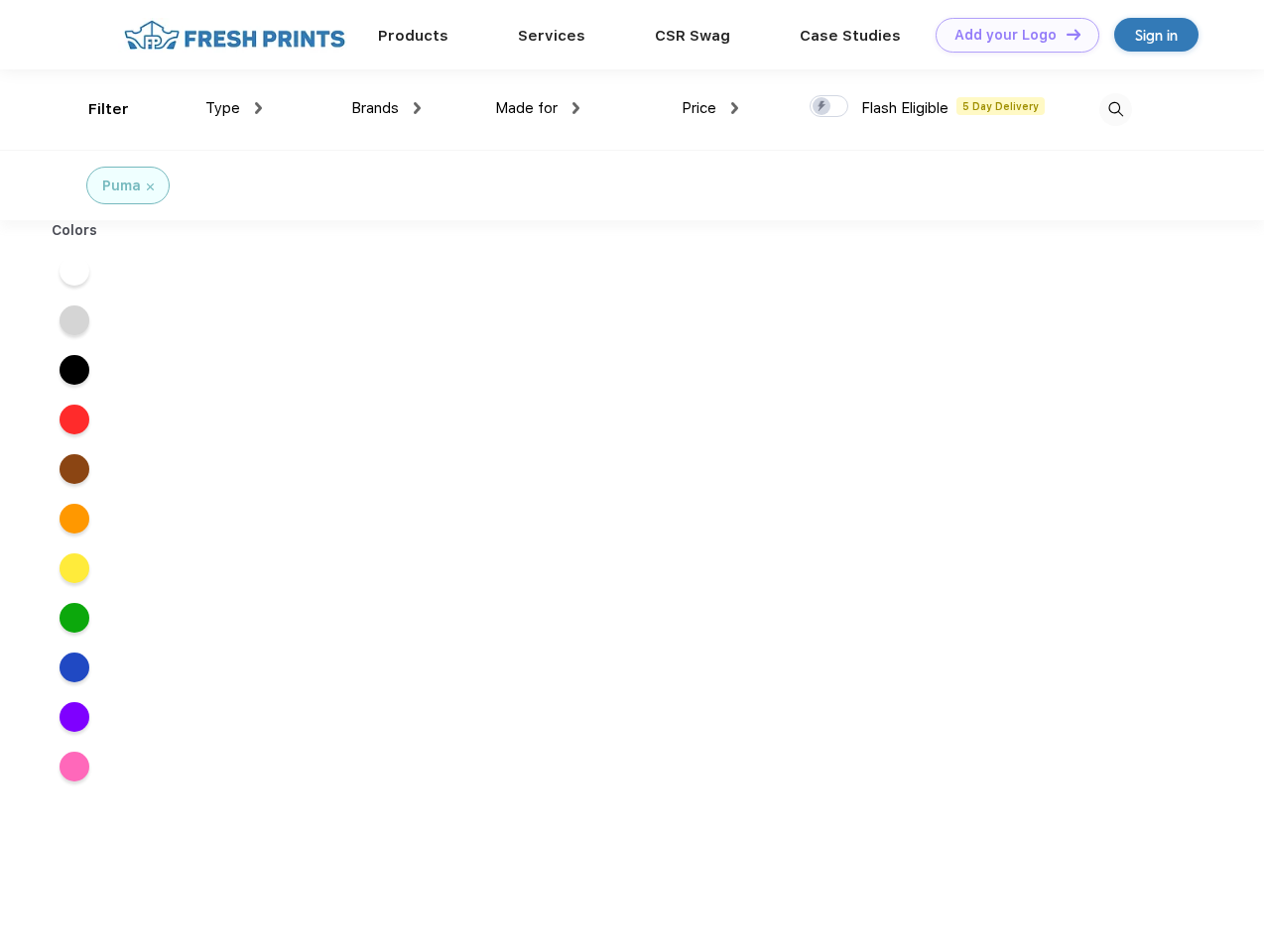  What do you see at coordinates (1156, 35) in the screenshot?
I see `div: Sign in` at bounding box center [1156, 35].